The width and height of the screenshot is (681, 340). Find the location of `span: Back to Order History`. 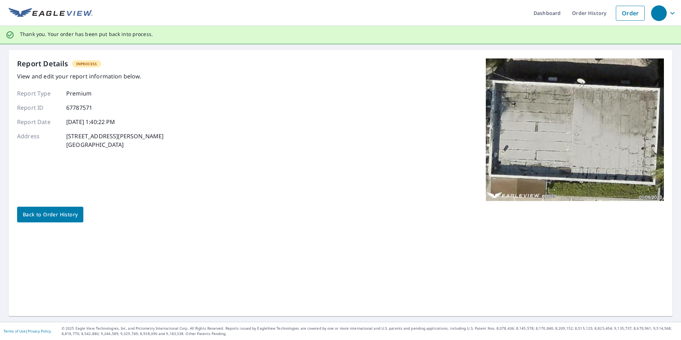

span: Back to Order History is located at coordinates (50, 214).